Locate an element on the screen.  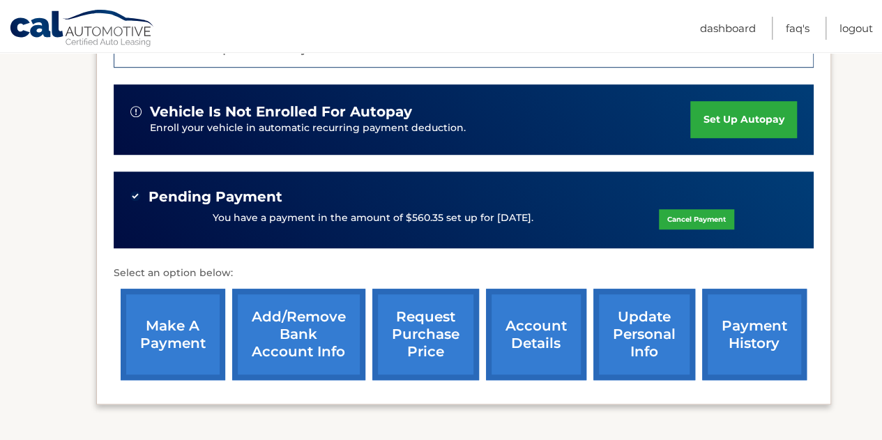
a: Logout is located at coordinates (857, 28).